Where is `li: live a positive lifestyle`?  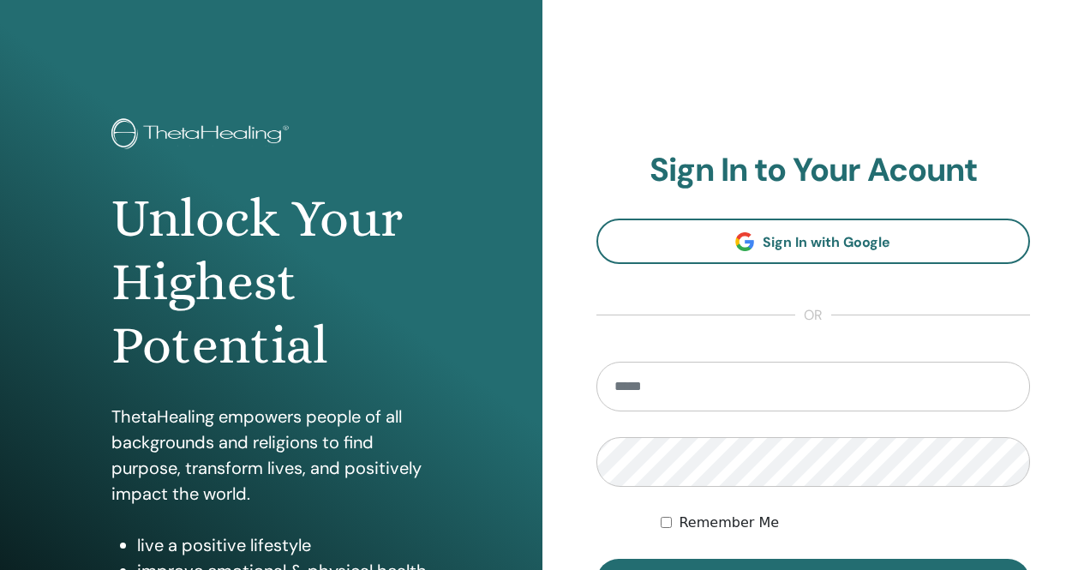
li: live a positive lifestyle is located at coordinates (284, 545).